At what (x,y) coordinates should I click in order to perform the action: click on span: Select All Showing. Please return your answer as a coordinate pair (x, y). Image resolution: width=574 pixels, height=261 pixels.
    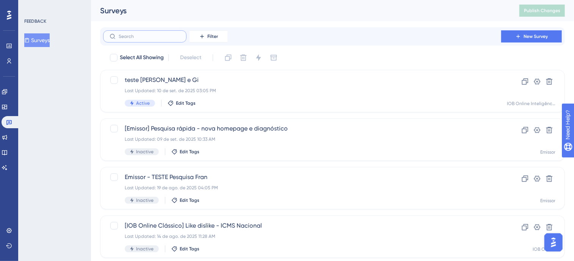
    Looking at the image, I should click on (142, 58).